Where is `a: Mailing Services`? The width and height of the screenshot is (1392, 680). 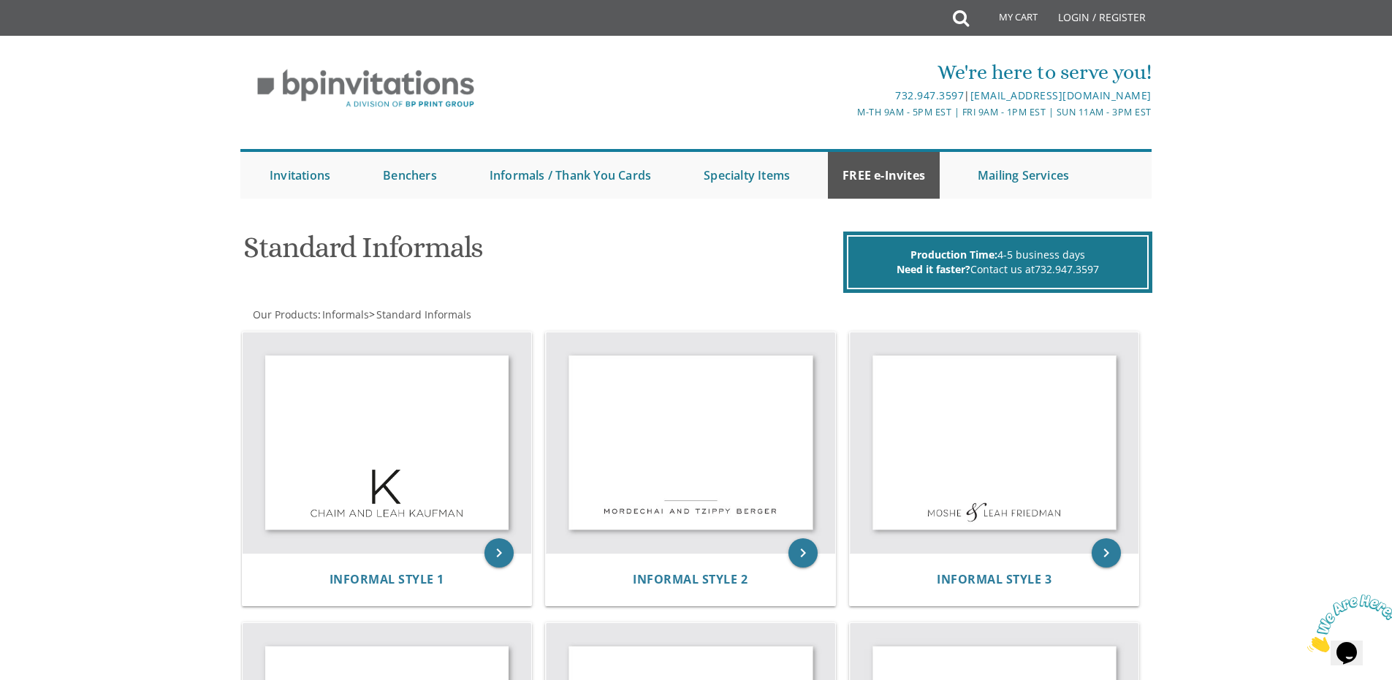
a: Mailing Services is located at coordinates (1023, 175).